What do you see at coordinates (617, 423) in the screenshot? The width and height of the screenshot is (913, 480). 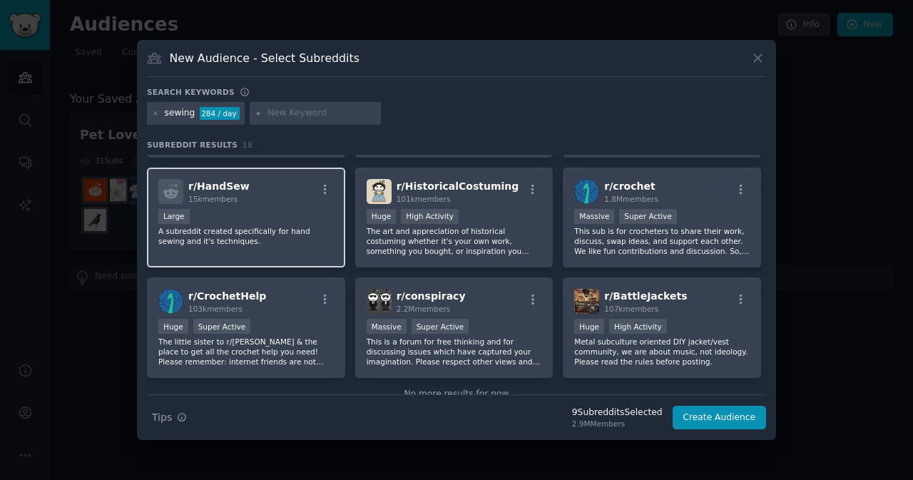 I see `div: 2.9M Members` at bounding box center [617, 423].